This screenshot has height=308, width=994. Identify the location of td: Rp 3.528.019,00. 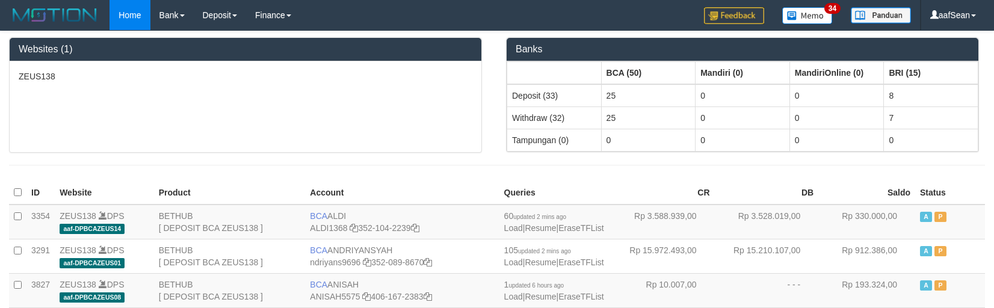
(767, 222).